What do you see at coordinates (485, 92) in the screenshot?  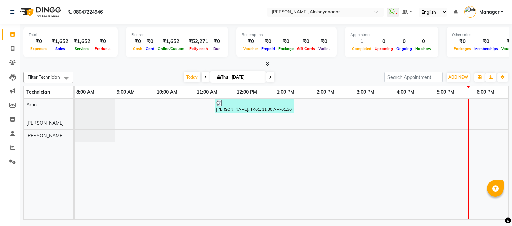 I see `a: 6:00 PM` at bounding box center [485, 92].